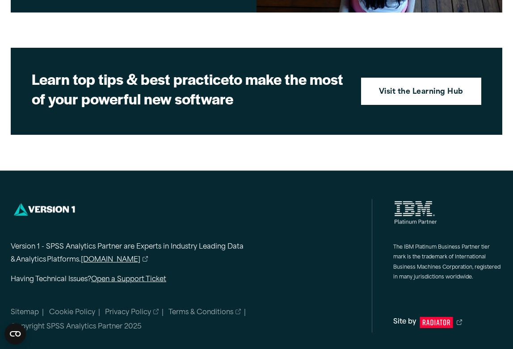 The height and width of the screenshot is (349, 513). I want to click on a: Privacy Policy, so click(132, 313).